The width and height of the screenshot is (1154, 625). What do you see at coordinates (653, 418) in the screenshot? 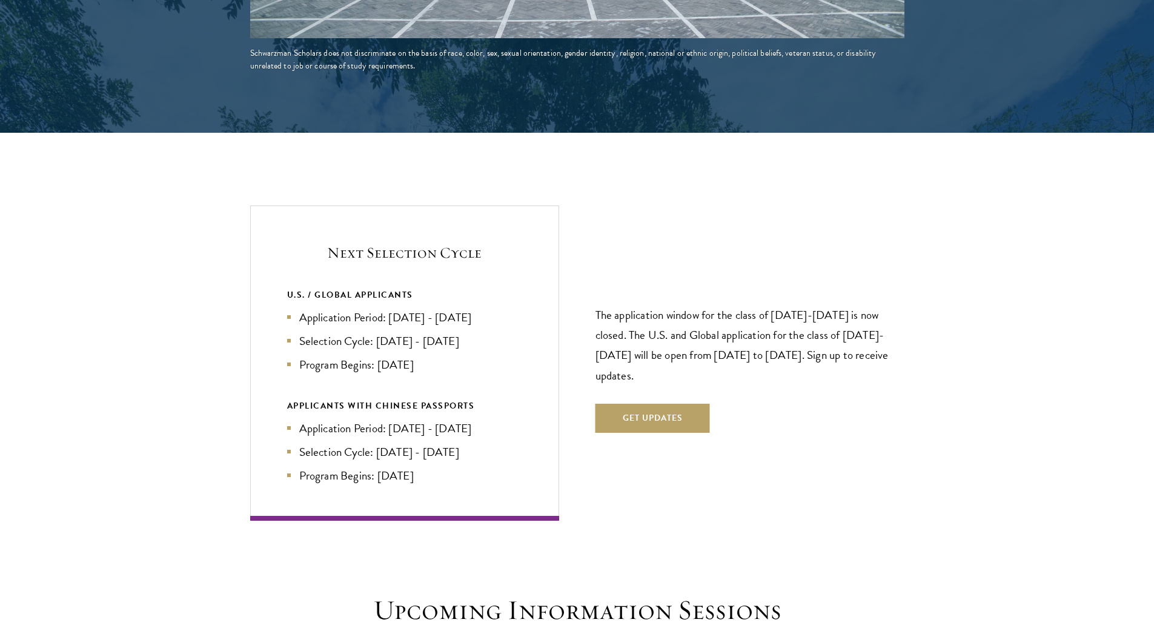
I see `button: Get Updates` at bounding box center [653, 418].